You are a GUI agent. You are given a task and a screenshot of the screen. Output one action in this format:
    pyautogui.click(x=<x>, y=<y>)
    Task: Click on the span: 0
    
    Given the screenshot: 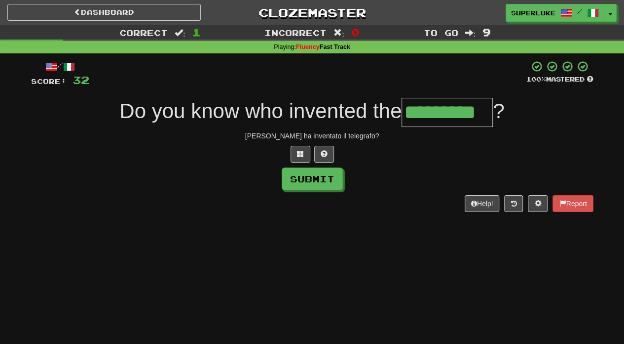 What is the action you would take?
    pyautogui.click(x=355, y=32)
    